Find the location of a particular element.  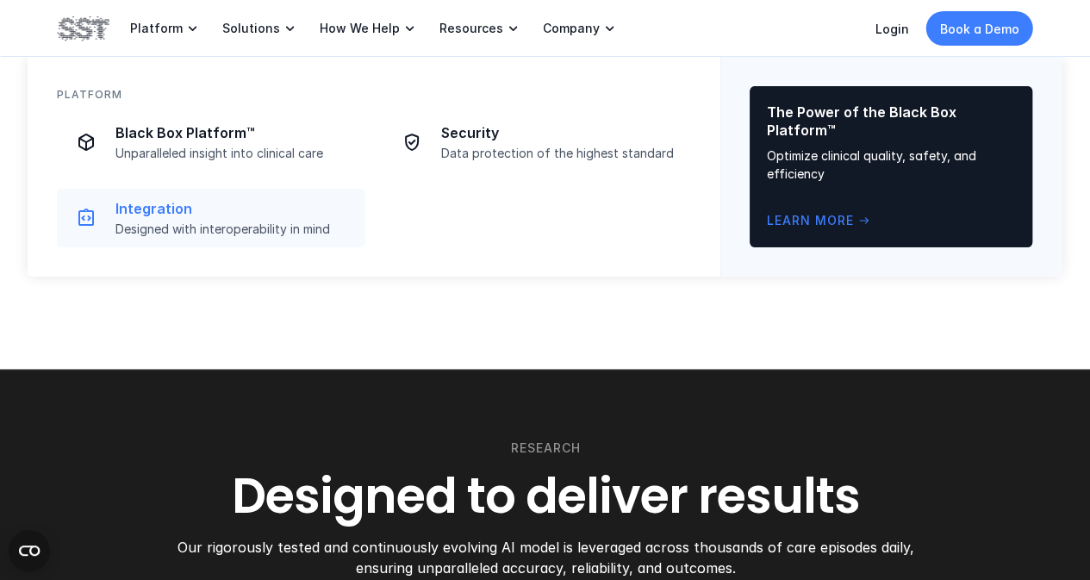

p: Our rigorously tested and continuously evolving AI model is leveraged across thousands of care ep... is located at coordinates (545, 556).